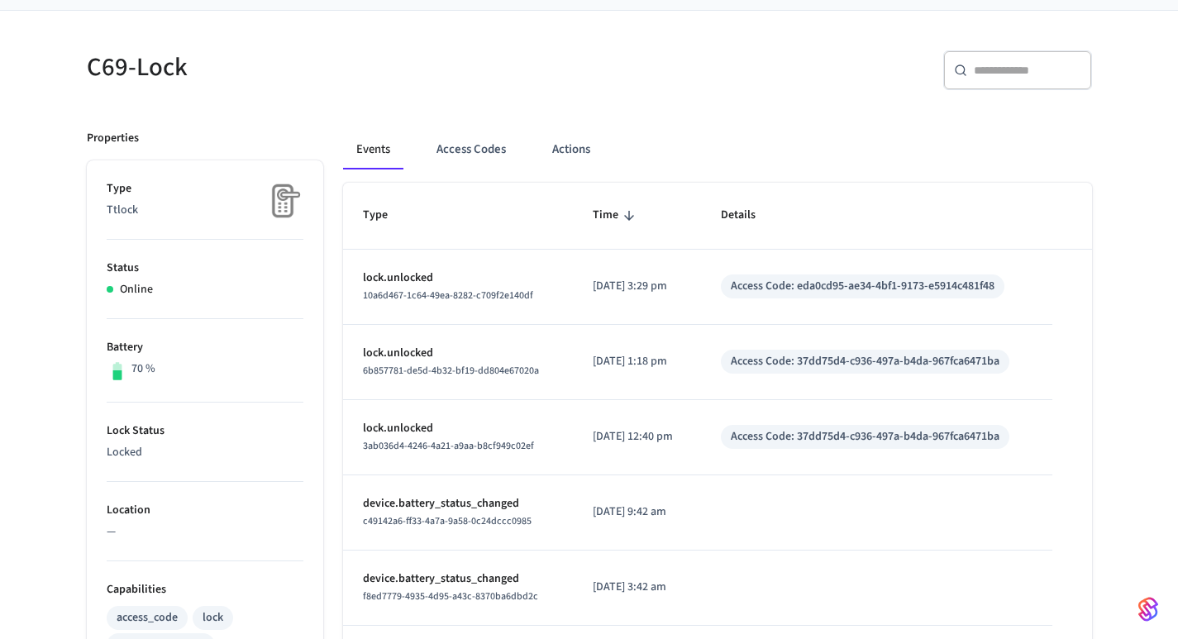 This screenshot has height=639, width=1178. What do you see at coordinates (373, 150) in the screenshot?
I see `button: Events` at bounding box center [373, 150].